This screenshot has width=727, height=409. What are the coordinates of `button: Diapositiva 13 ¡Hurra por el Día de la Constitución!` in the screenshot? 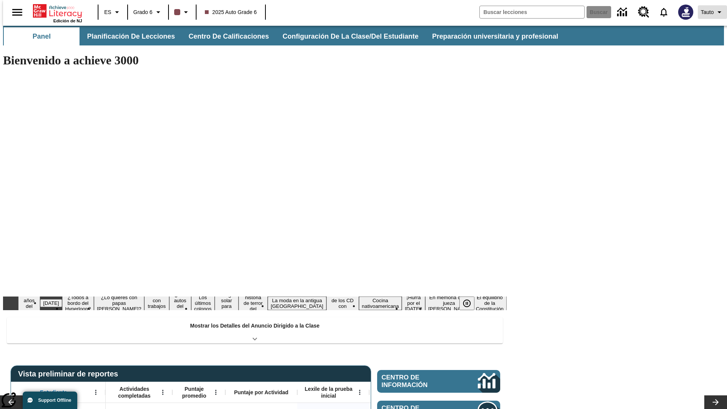 It's located at (413, 303).